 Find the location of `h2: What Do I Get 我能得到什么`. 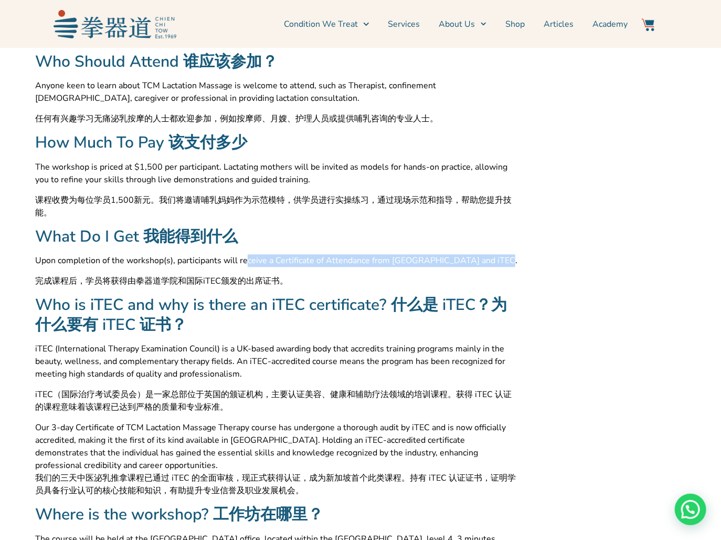

h2: What Do I Get 我能得到什么 is located at coordinates (277, 237).